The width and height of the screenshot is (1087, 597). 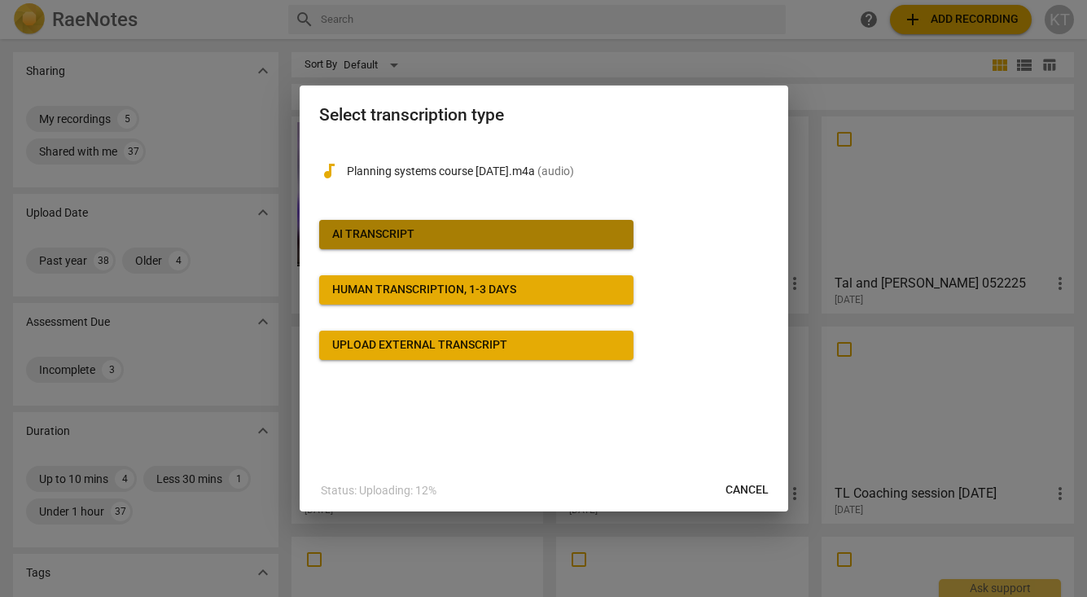 I want to click on span: audiotrack, so click(x=329, y=171).